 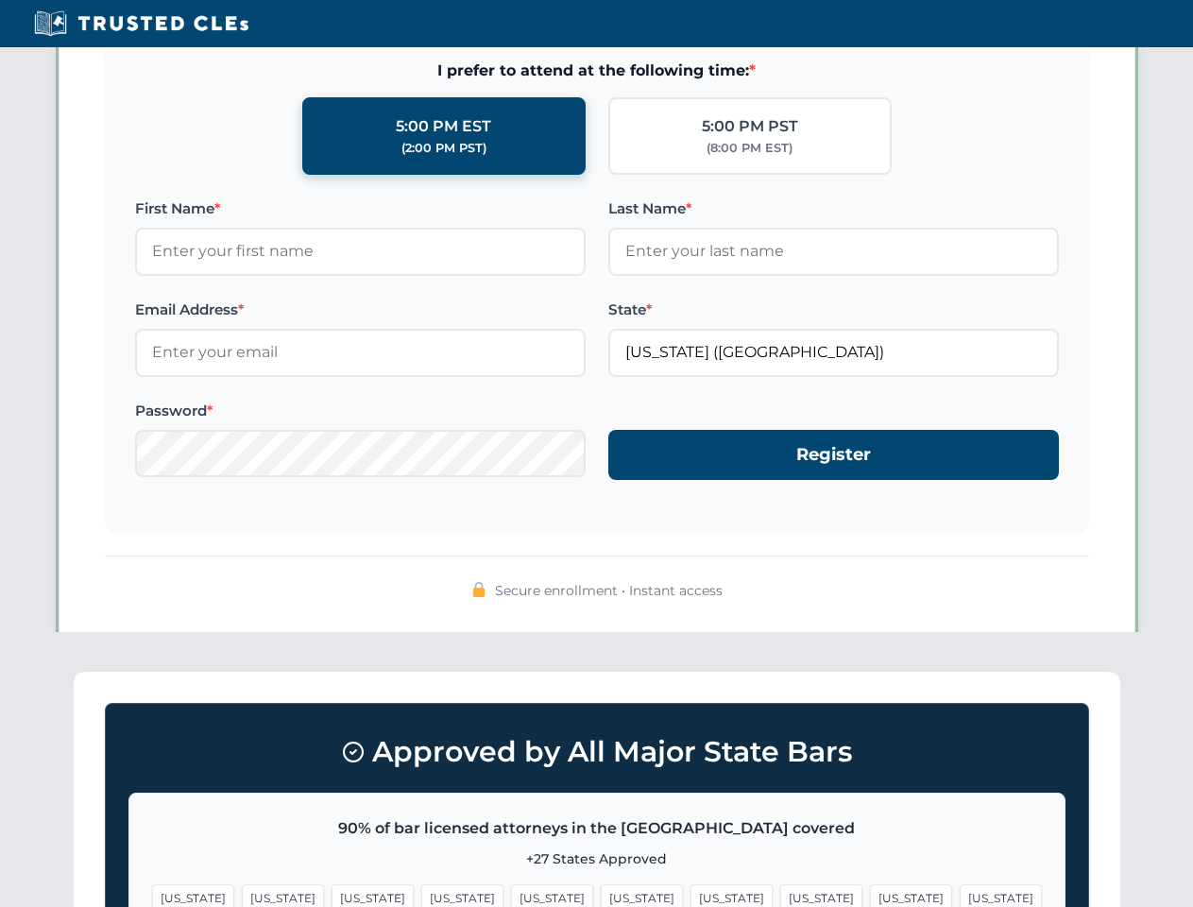 What do you see at coordinates (360, 411) in the screenshot?
I see `label: Password` at bounding box center [360, 411].